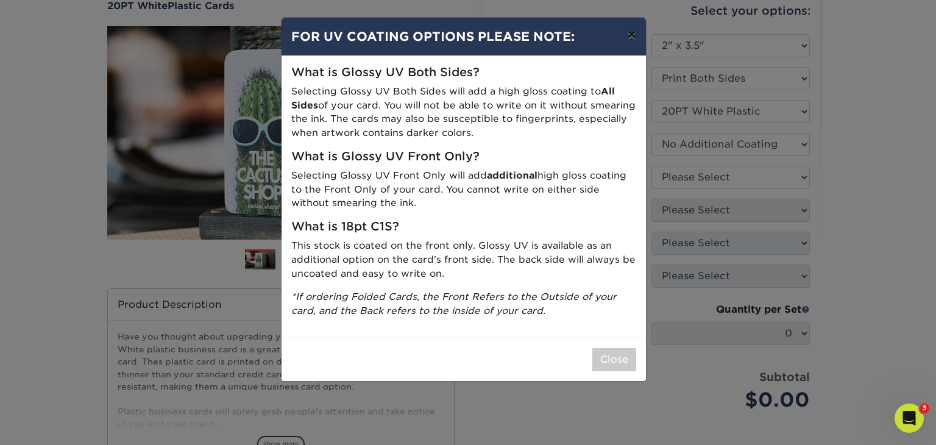 The width and height of the screenshot is (936, 445). What do you see at coordinates (464, 260) in the screenshot?
I see `p: This stock is coated on the front only. Glossy UV is available as an additional option on the car...` at bounding box center [464, 260].